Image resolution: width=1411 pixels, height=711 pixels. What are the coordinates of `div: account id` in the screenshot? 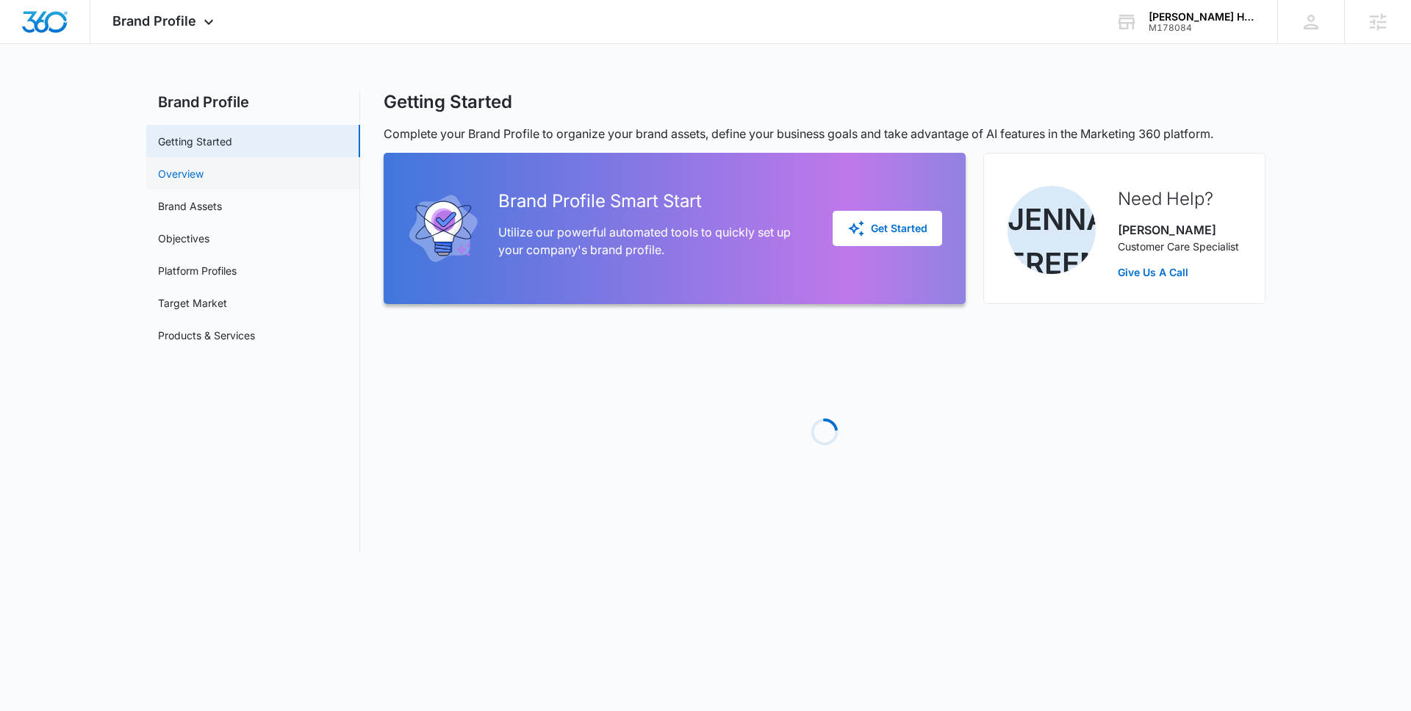 It's located at (1202, 28).